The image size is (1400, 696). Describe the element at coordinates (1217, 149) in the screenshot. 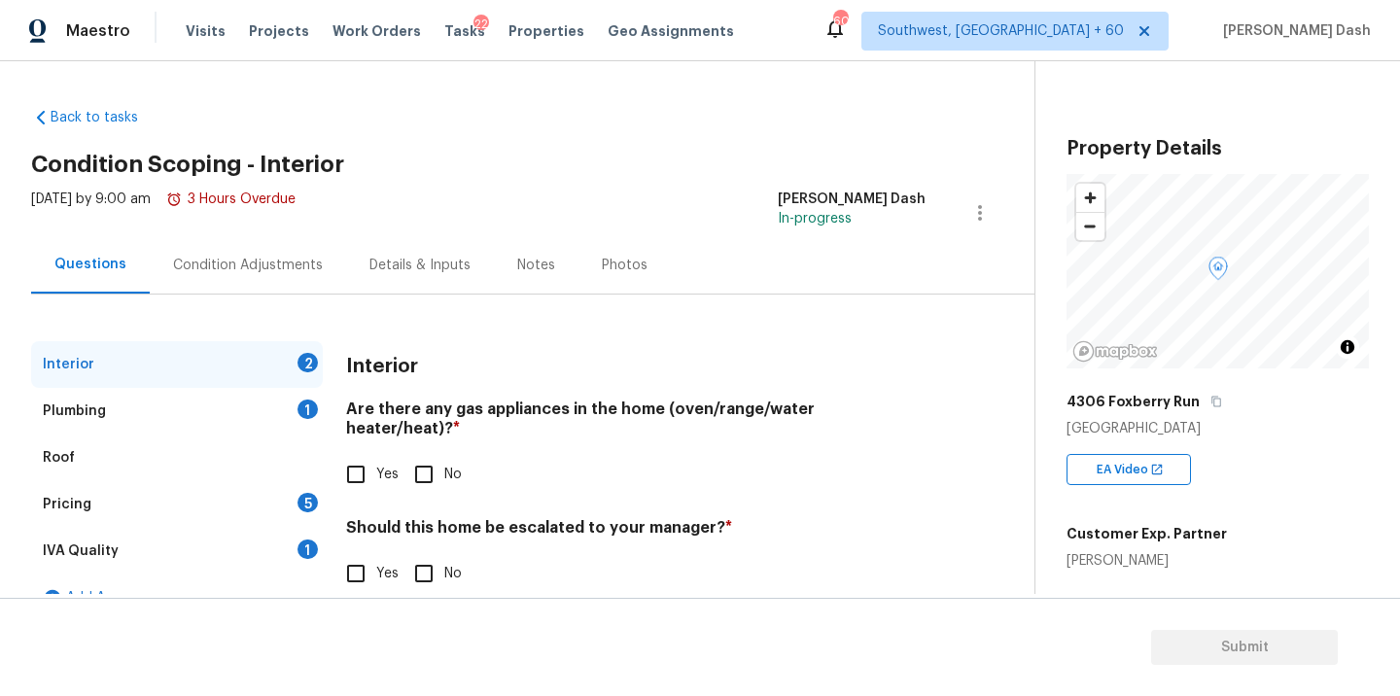

I see `h3: Property Details` at that location.